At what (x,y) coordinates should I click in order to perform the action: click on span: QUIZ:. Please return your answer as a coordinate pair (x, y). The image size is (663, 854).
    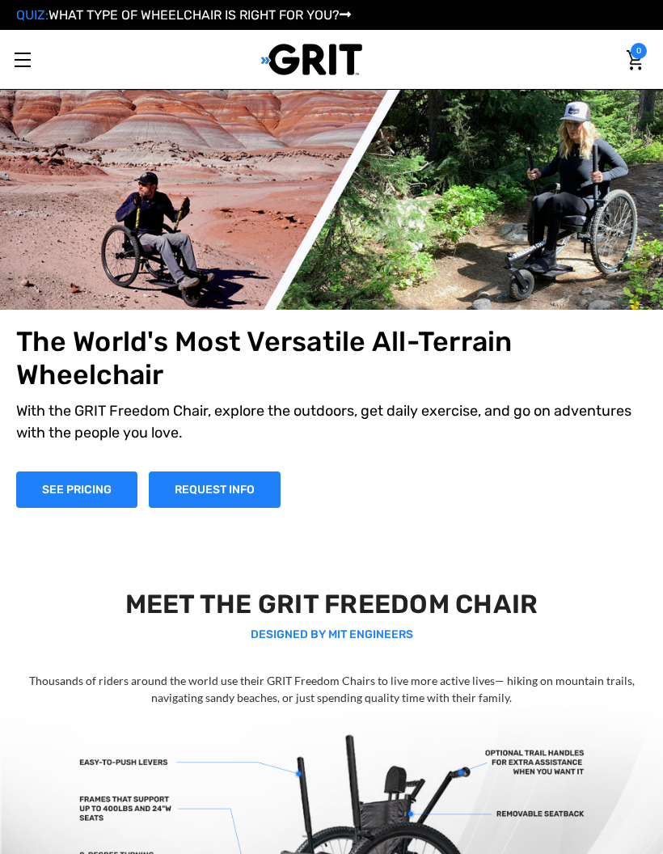
    Looking at the image, I should click on (32, 15).